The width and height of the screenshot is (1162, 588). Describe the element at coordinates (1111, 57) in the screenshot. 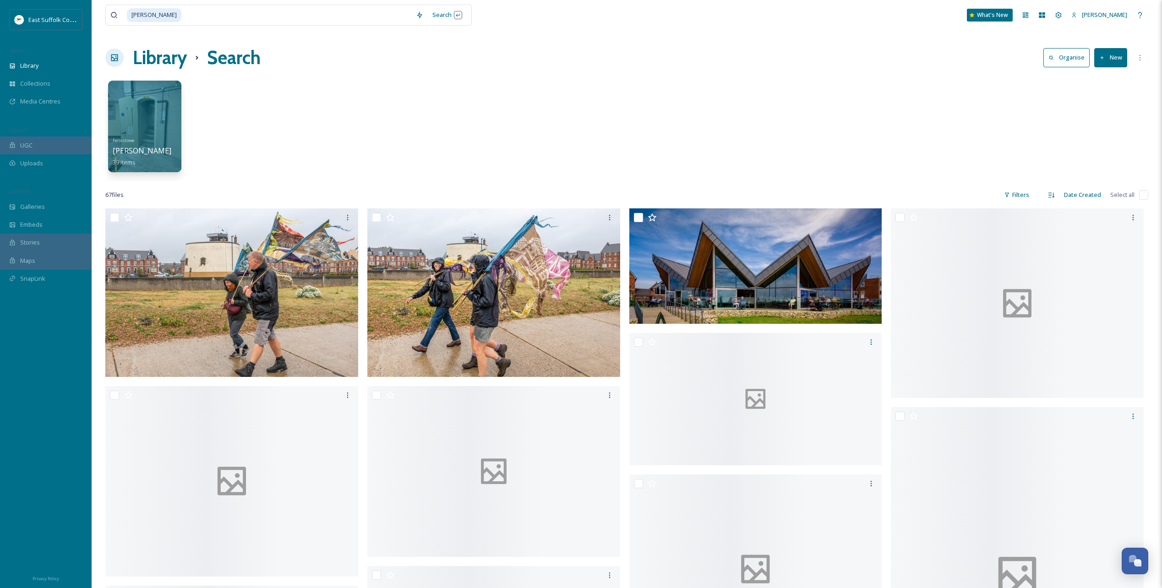

I see `button: New` at that location.